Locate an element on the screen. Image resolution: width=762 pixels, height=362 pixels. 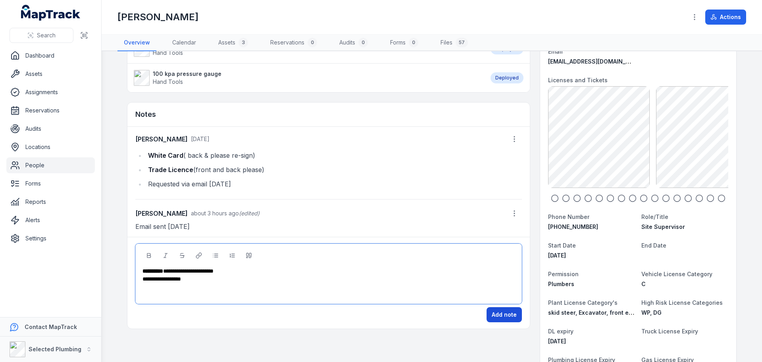
a: Forms0 is located at coordinates (404, 43).